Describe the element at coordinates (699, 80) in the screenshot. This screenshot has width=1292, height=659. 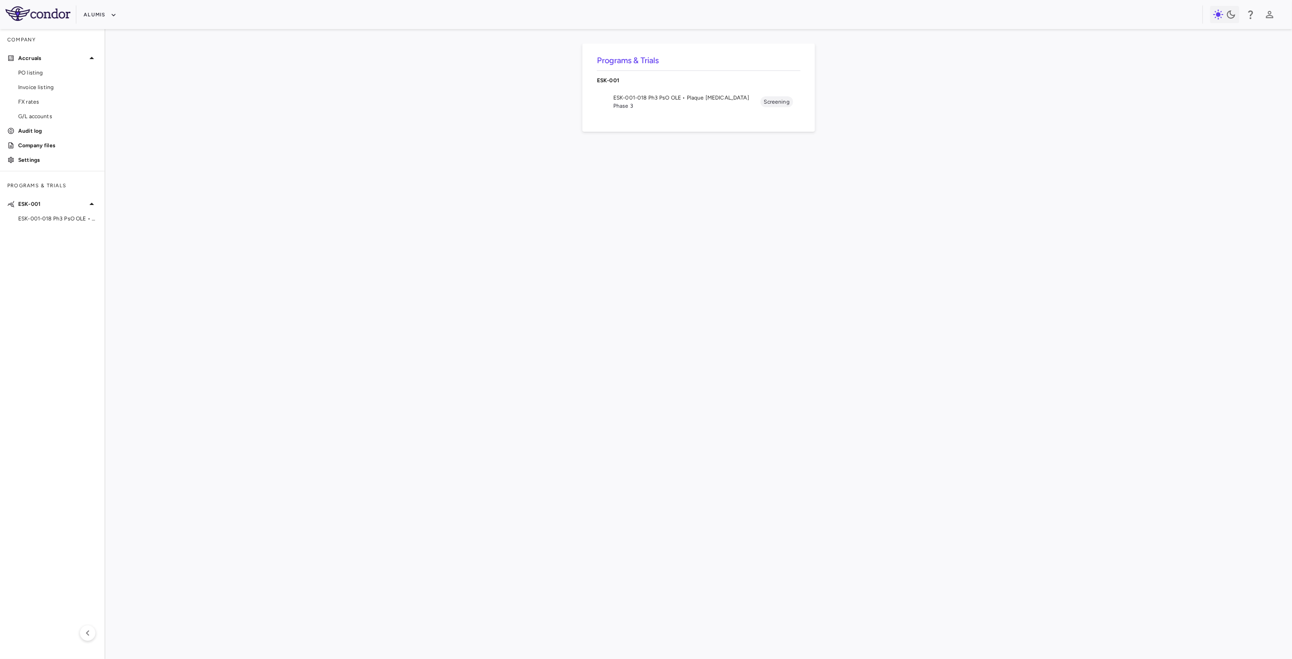
I see `div: ESK-001` at that location.